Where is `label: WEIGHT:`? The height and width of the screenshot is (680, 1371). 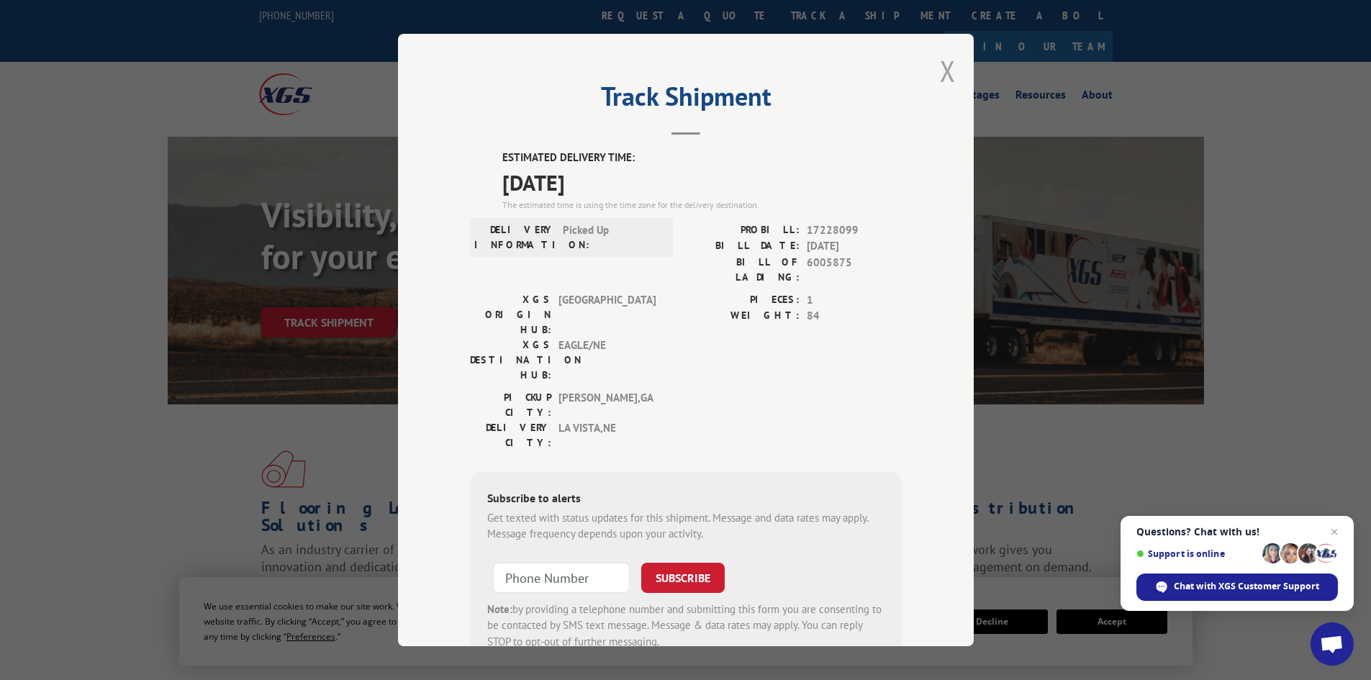
label: WEIGHT: is located at coordinates (743, 316).